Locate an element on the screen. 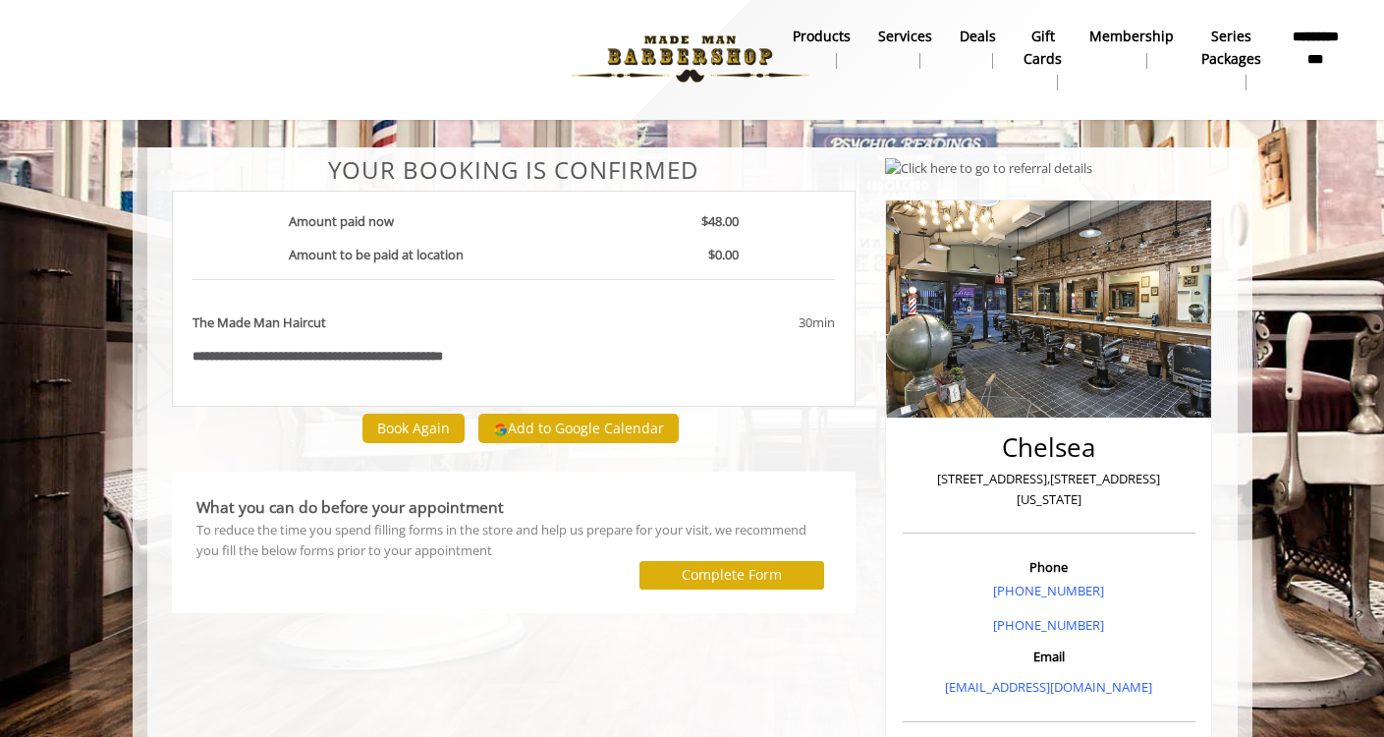  a: MembershipMembership is located at coordinates (1131, 48).